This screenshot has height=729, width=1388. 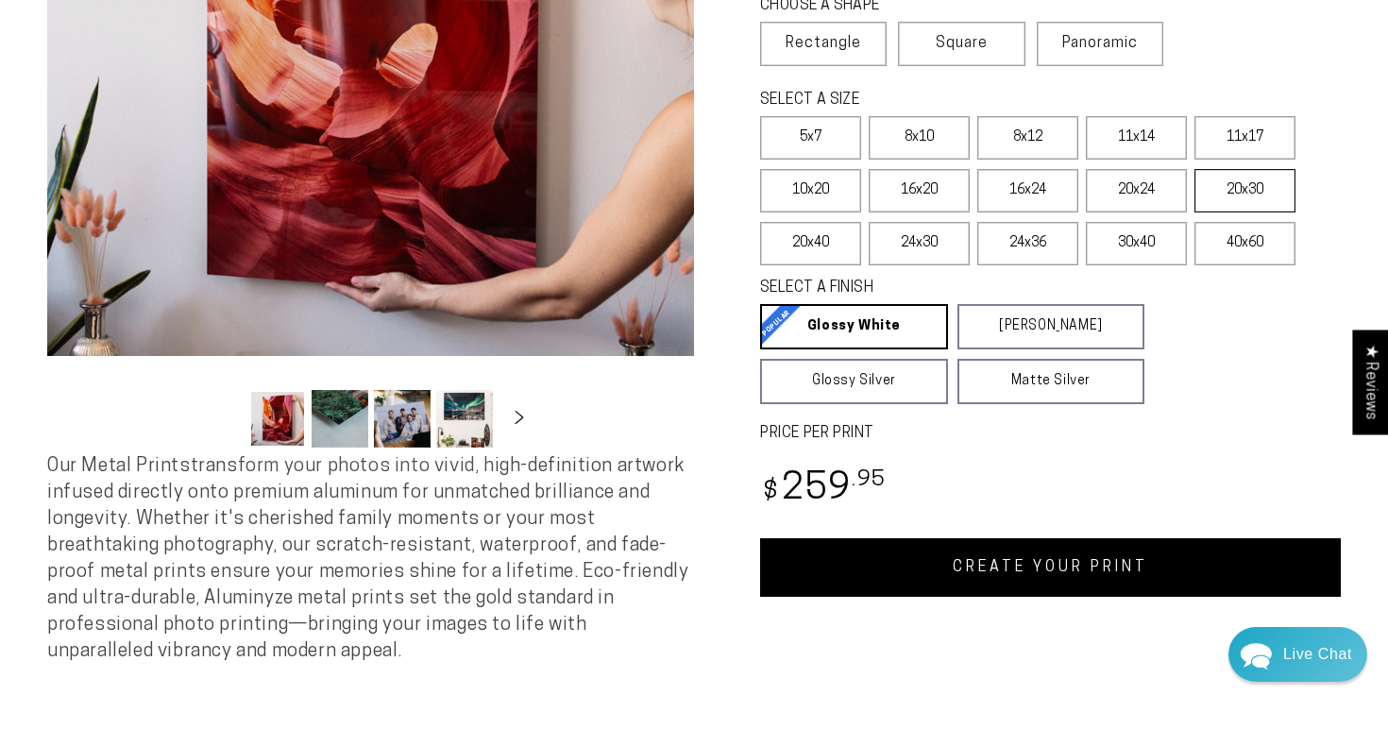 What do you see at coordinates (1100, 43) in the screenshot?
I see `span: Panoramic` at bounding box center [1100, 43].